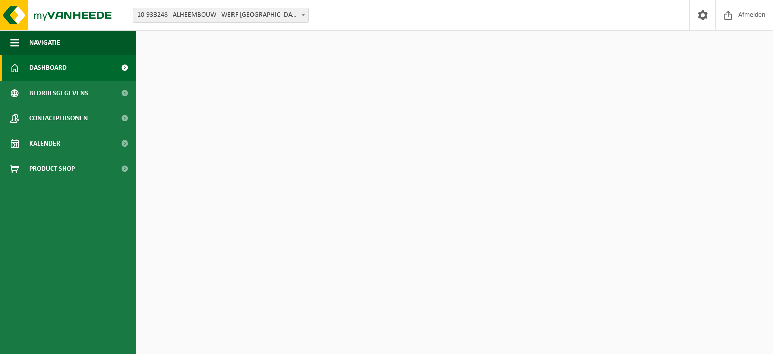  What do you see at coordinates (45, 43) in the screenshot?
I see `span: Navigatie` at bounding box center [45, 43].